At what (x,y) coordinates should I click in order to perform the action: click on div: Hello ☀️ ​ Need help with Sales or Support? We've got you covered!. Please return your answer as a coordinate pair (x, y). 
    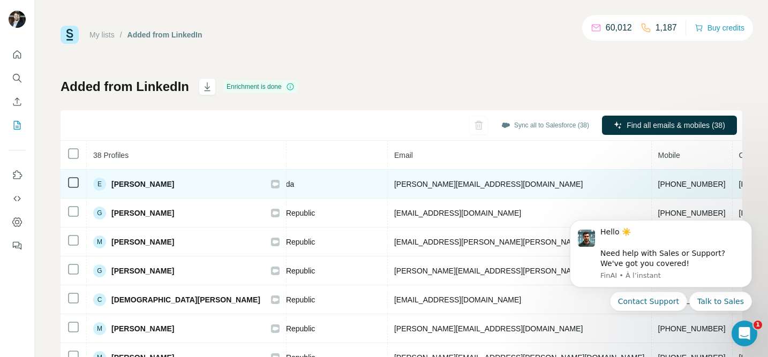
    Looking at the image, I should click on (118, 38).